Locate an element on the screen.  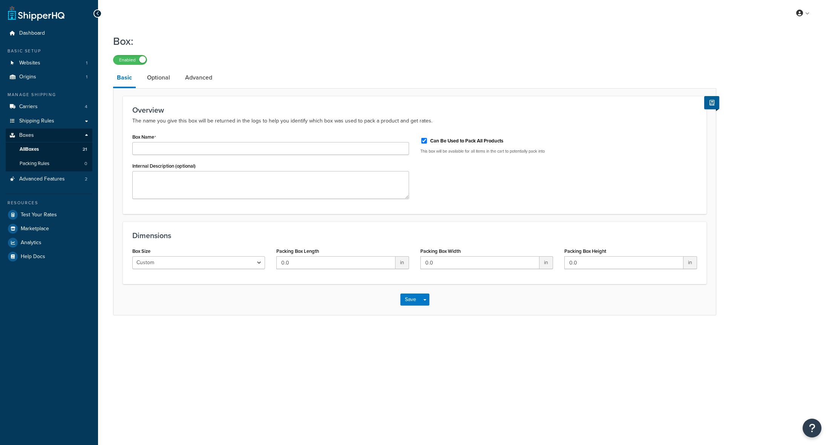
a: Marketplace is located at coordinates (49, 229).